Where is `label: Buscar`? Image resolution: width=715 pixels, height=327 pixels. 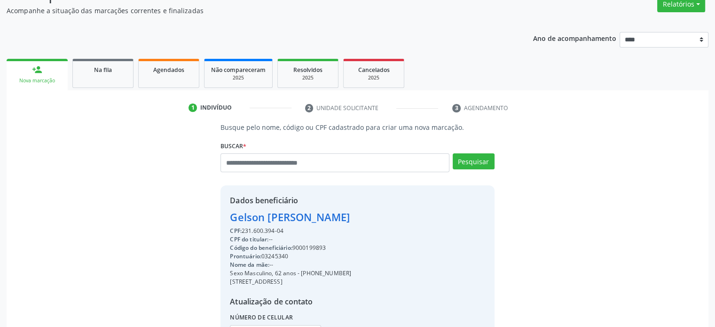
label: Buscar is located at coordinates (233, 146).